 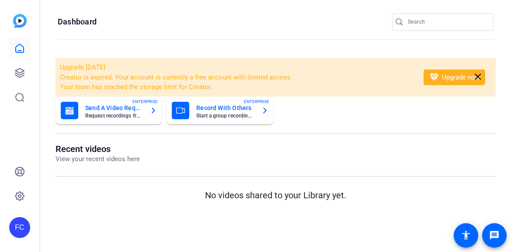 What do you see at coordinates (434, 77) in the screenshot?
I see `mat-icon: diamond` at bounding box center [434, 77].